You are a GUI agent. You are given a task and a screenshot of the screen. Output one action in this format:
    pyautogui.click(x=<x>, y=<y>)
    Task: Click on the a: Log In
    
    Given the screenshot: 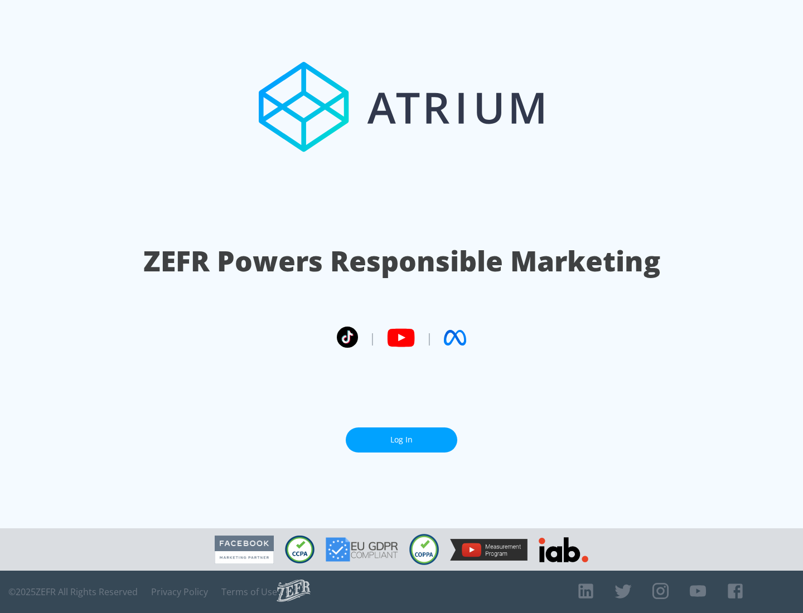 What is the action you would take?
    pyautogui.click(x=401, y=440)
    